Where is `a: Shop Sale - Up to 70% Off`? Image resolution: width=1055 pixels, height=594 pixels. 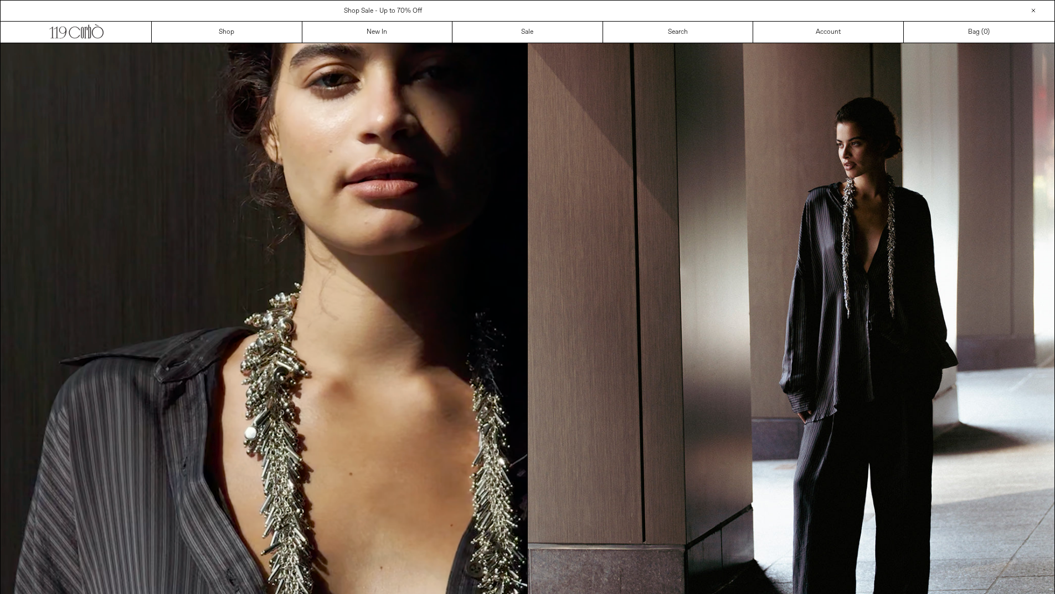 a: Shop Sale - Up to 70% Off is located at coordinates (383, 11).